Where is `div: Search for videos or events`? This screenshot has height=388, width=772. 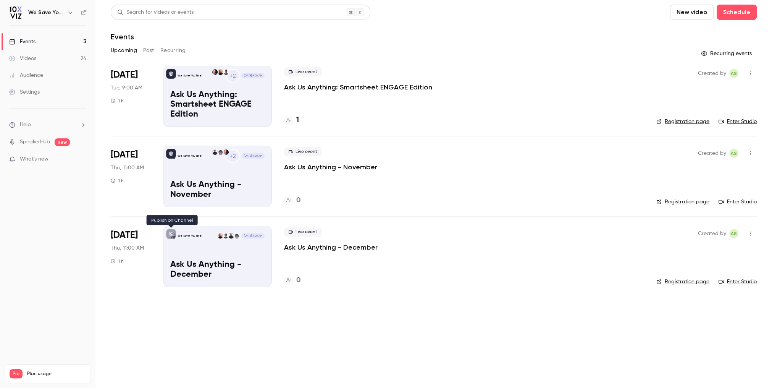
div: Search for videos or events is located at coordinates (155, 12).